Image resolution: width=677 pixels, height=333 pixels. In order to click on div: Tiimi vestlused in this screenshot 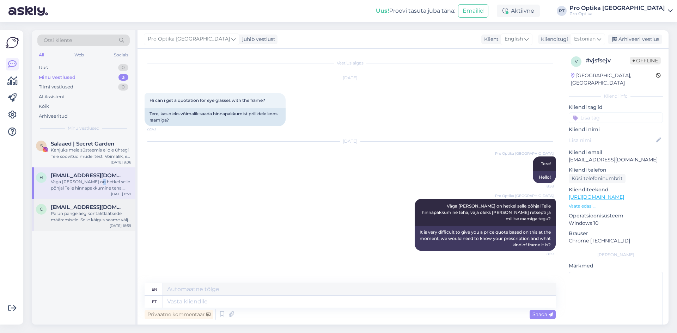, I will do `click(56, 87)`.